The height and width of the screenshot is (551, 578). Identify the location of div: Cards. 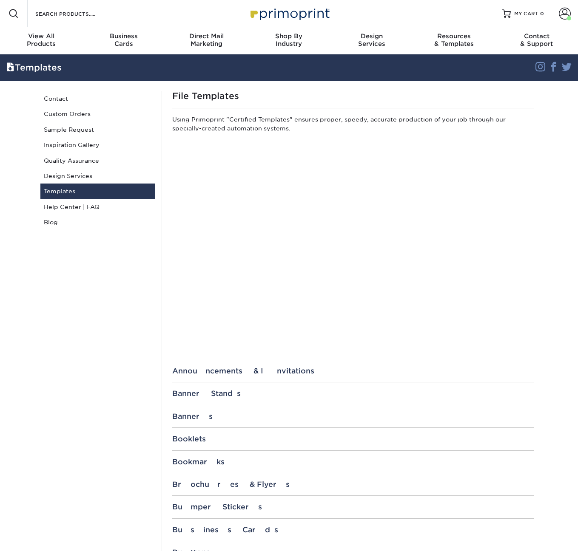
(124, 40).